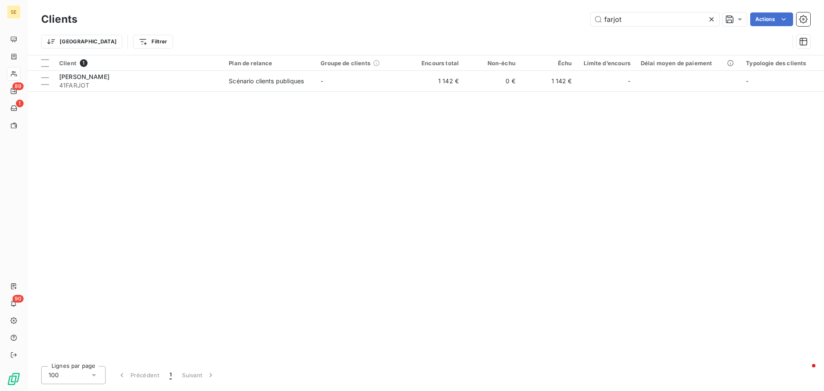  What do you see at coordinates (492, 81) in the screenshot?
I see `td: 0 €` at bounding box center [492, 81].